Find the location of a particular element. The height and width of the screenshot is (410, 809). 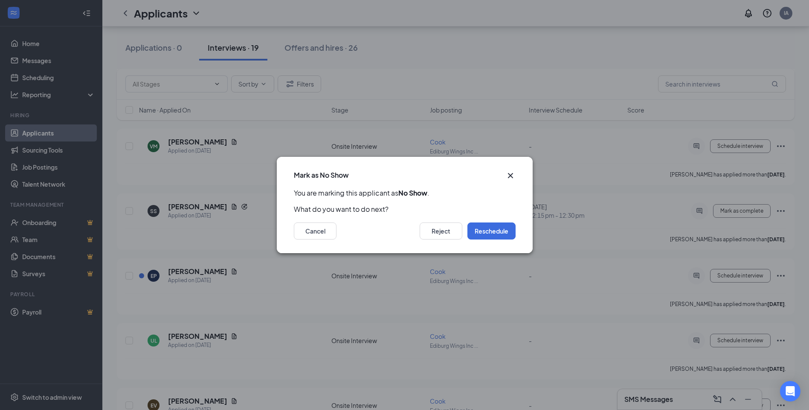

button: Close is located at coordinates (510, 176).